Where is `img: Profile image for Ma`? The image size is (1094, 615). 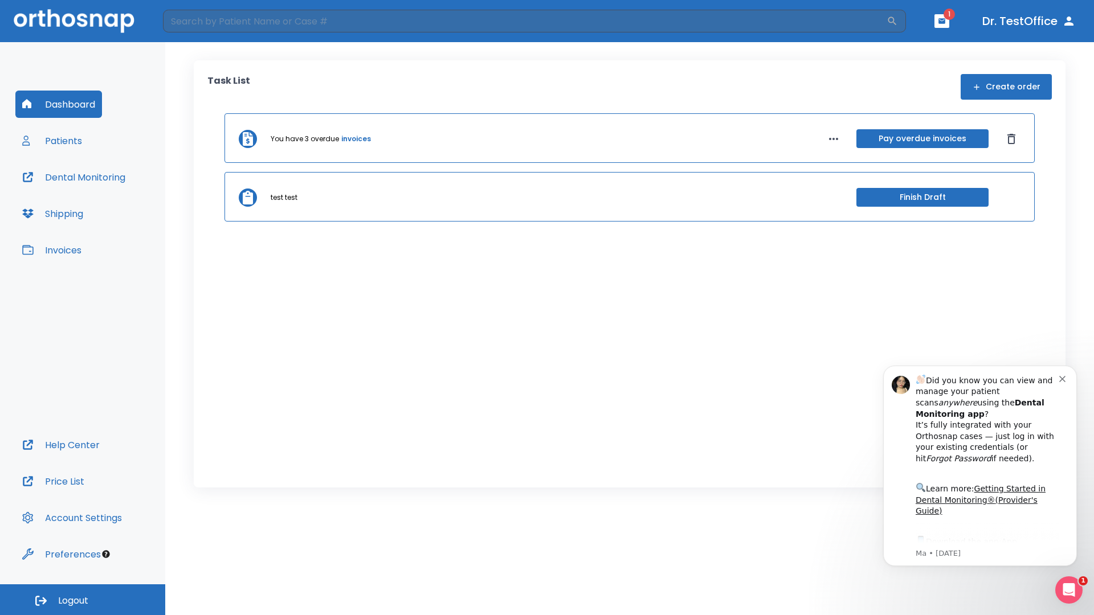 img: Profile image for Ma is located at coordinates (35, 36).